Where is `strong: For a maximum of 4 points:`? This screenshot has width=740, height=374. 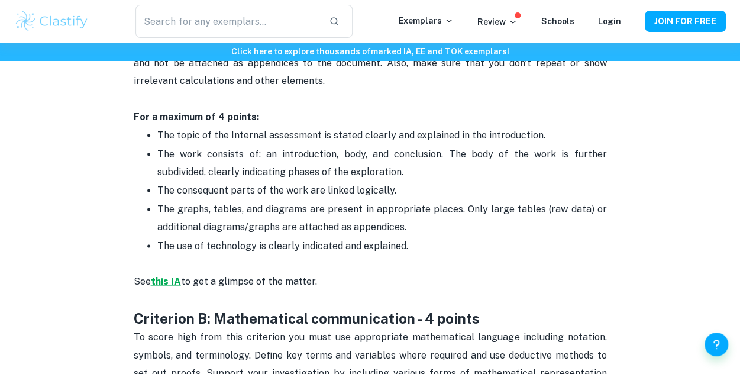 strong: For a maximum of 4 points: is located at coordinates (196, 117).